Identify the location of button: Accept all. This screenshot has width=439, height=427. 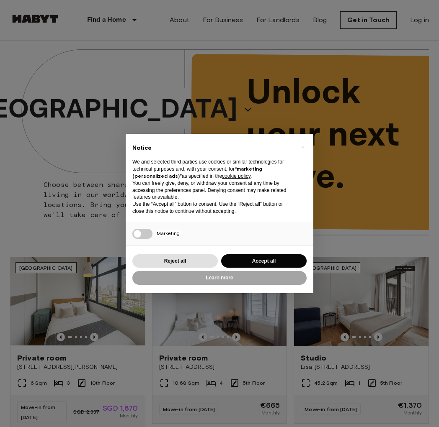
(264, 261).